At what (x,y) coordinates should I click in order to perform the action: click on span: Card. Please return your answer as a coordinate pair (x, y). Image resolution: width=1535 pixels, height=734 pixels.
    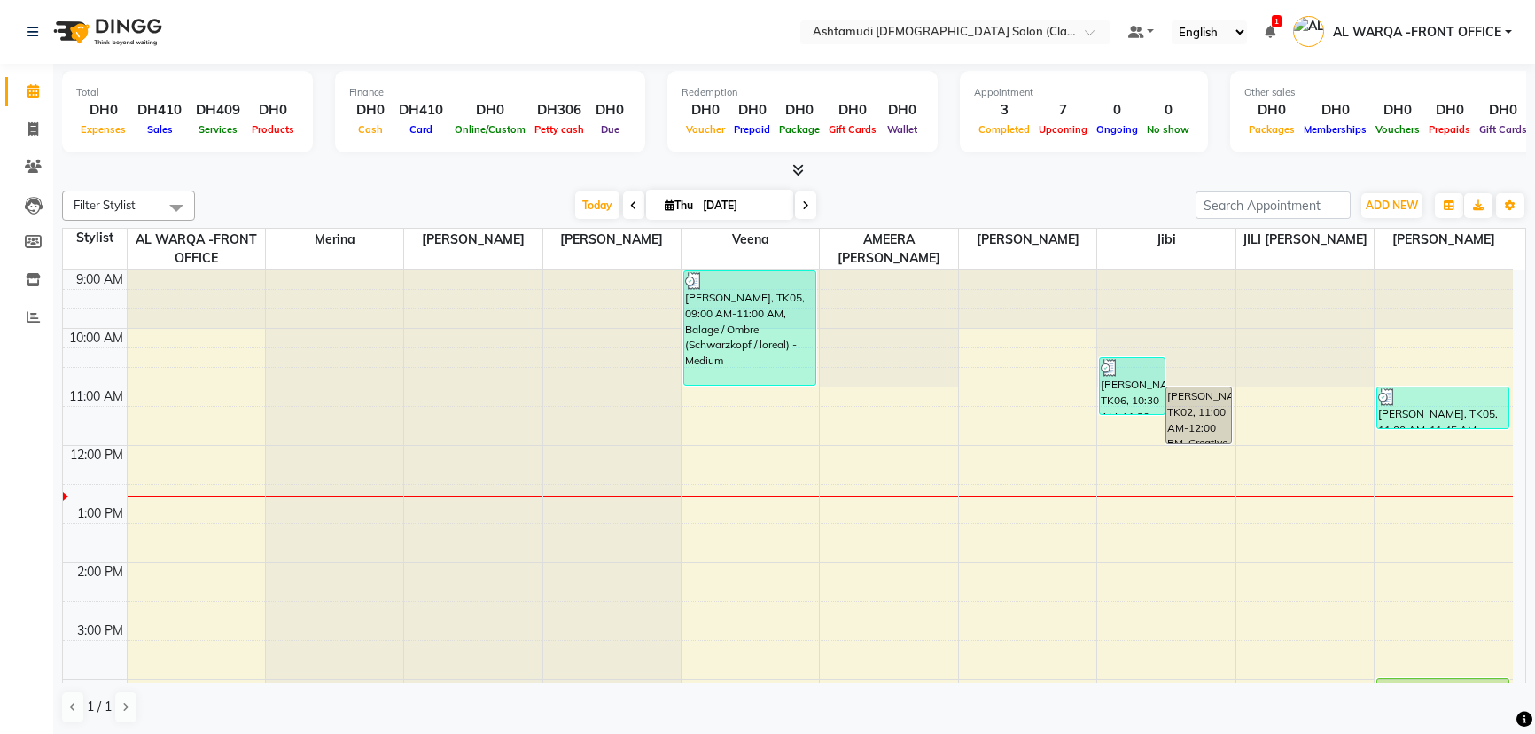
    Looking at the image, I should click on (421, 129).